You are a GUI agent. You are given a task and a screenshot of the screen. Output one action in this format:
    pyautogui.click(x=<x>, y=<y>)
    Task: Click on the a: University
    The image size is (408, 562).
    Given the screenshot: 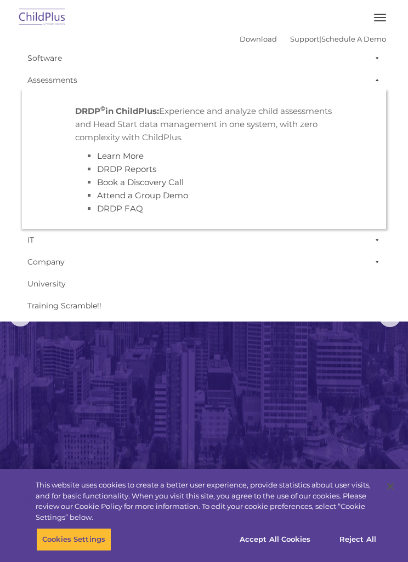 What is the action you would take?
    pyautogui.click(x=204, y=284)
    